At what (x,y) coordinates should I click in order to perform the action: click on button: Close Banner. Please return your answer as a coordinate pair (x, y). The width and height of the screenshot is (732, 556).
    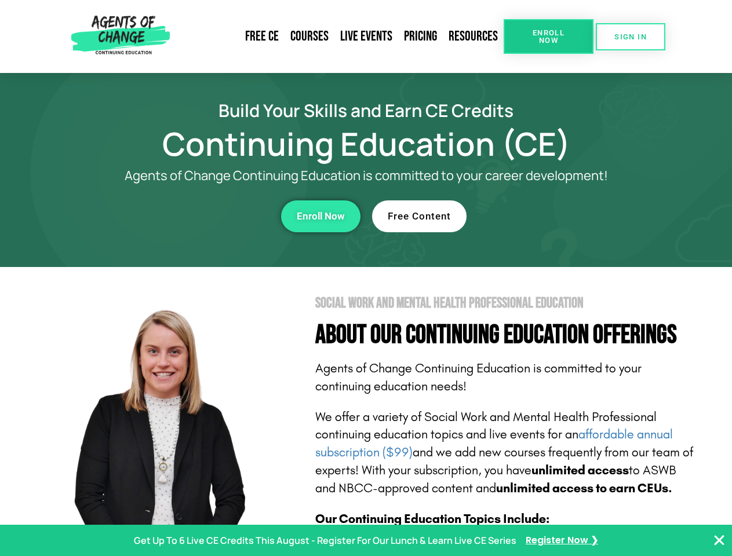
    Looking at the image, I should click on (719, 540).